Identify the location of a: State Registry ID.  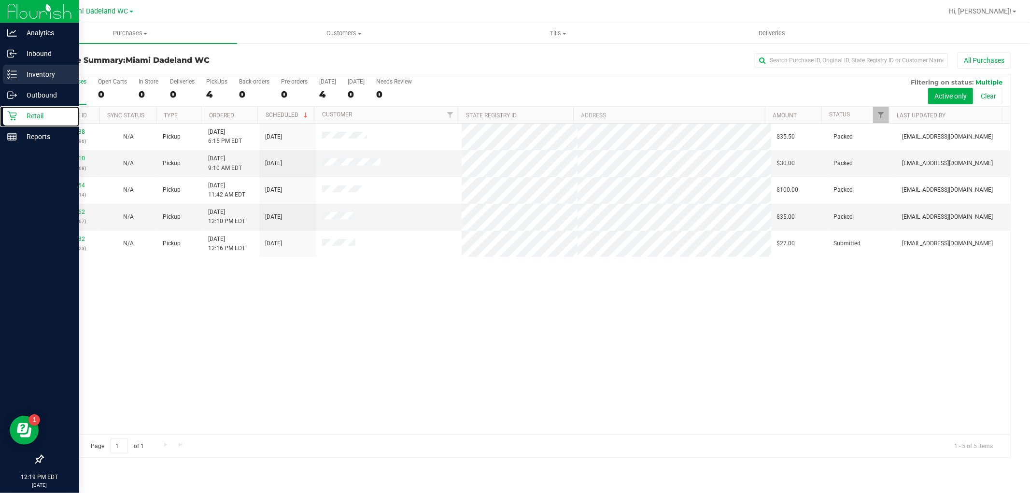
(491, 115).